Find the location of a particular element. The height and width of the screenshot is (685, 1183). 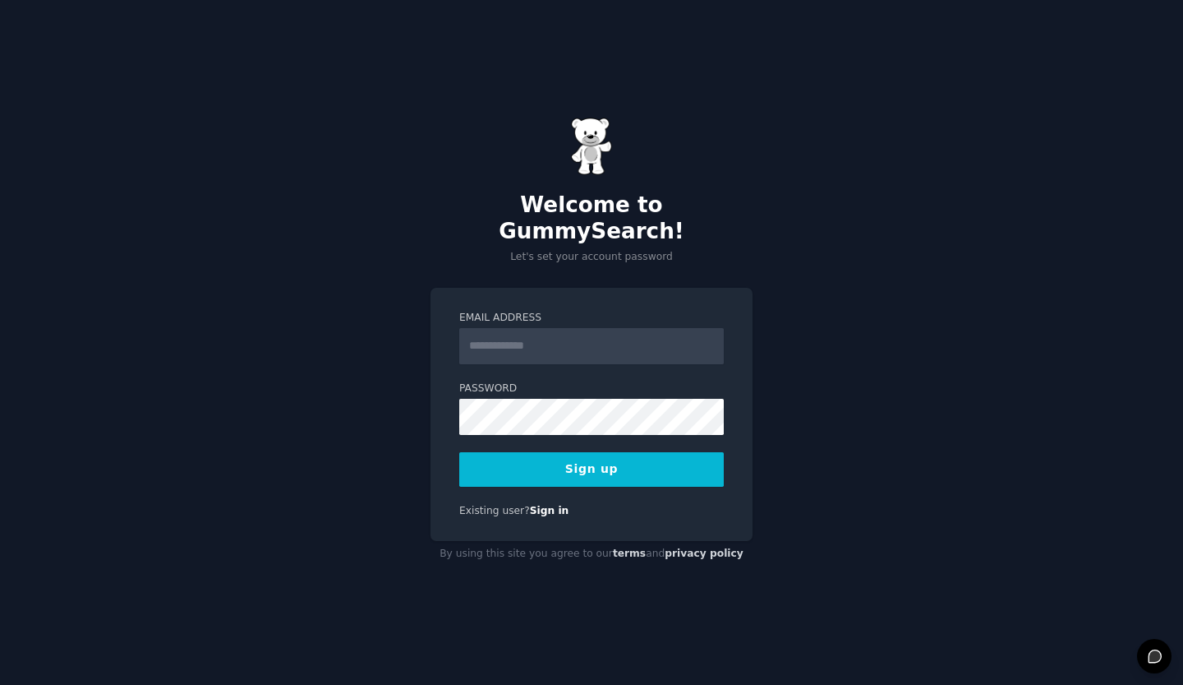

div: By using this site you agree to our and is located at coordinates (592, 554).